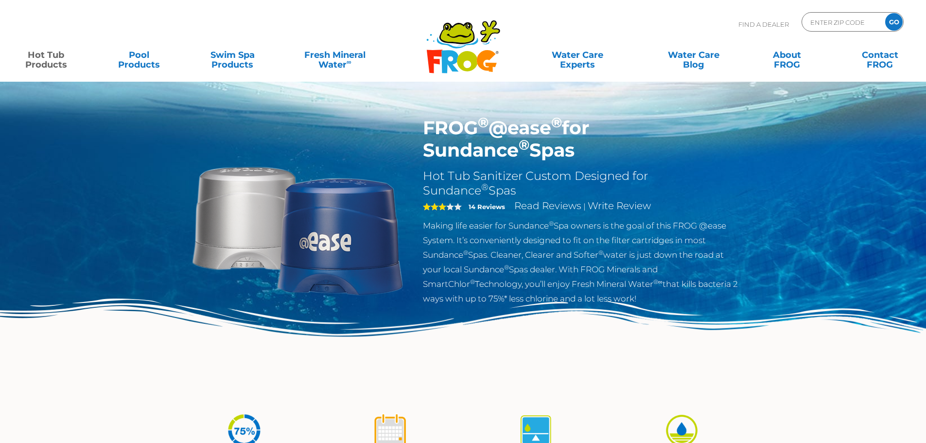 This screenshot has height=443, width=926. What do you see at coordinates (139, 55) in the screenshot?
I see `a: PoolProducts` at bounding box center [139, 55].